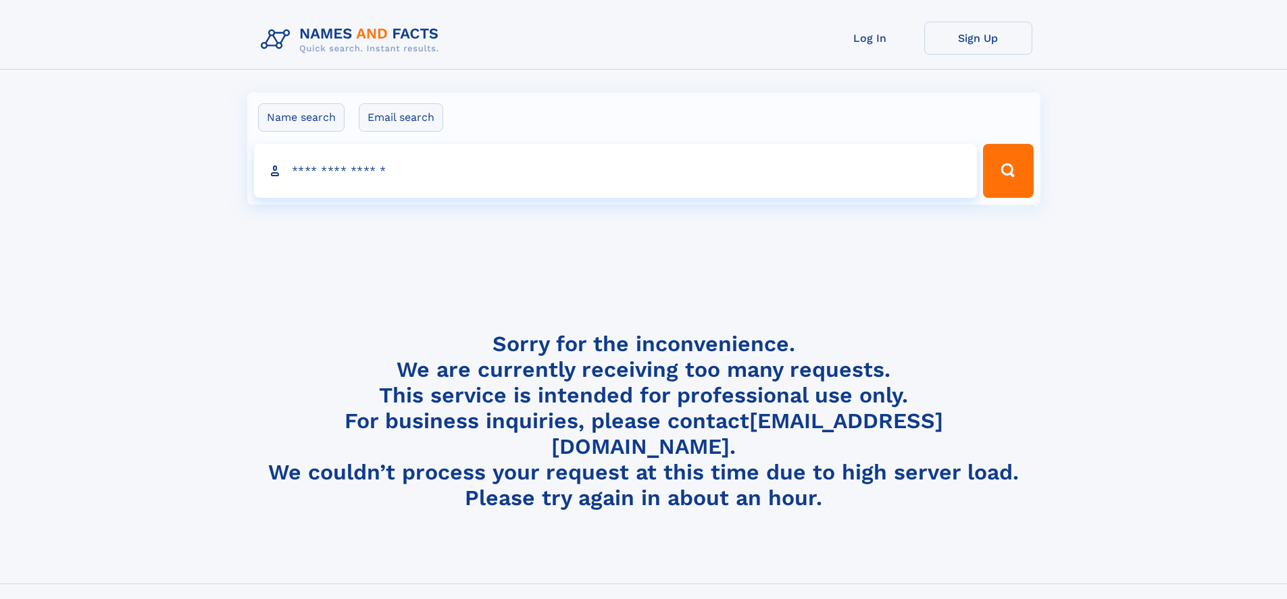 The width and height of the screenshot is (1287, 599). Describe the element at coordinates (644, 421) in the screenshot. I see `h4: Sorry for the inconvenience. We are currently receiving too many requests. This service is intend...` at that location.